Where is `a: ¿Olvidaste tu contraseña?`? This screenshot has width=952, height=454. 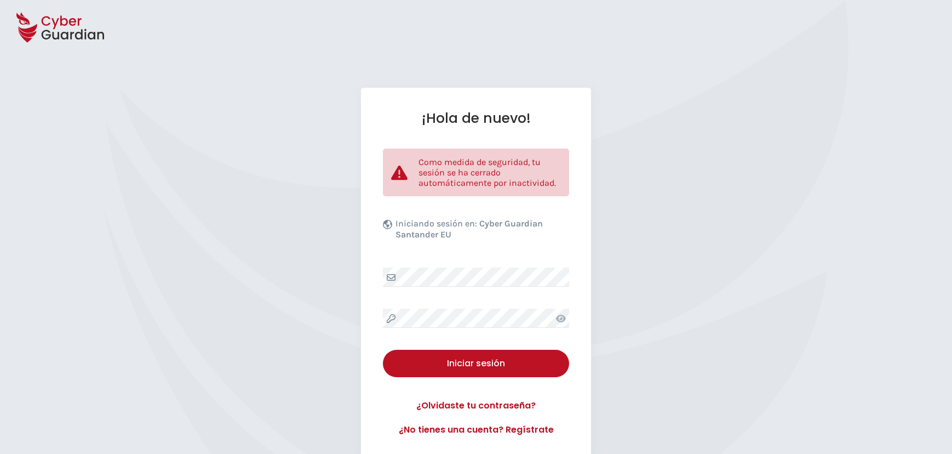 a: ¿Olvidaste tu contraseña? is located at coordinates (476, 405).